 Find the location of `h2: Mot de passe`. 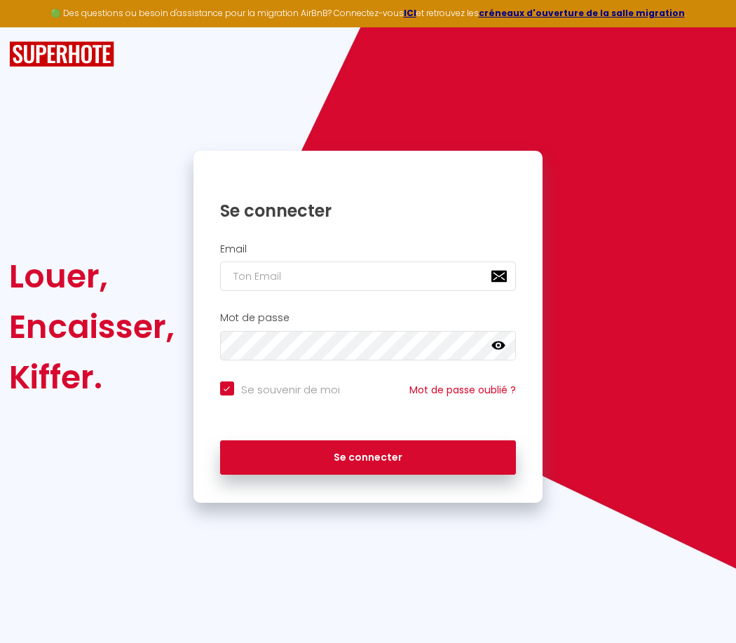

h2: Mot de passe is located at coordinates (368, 318).